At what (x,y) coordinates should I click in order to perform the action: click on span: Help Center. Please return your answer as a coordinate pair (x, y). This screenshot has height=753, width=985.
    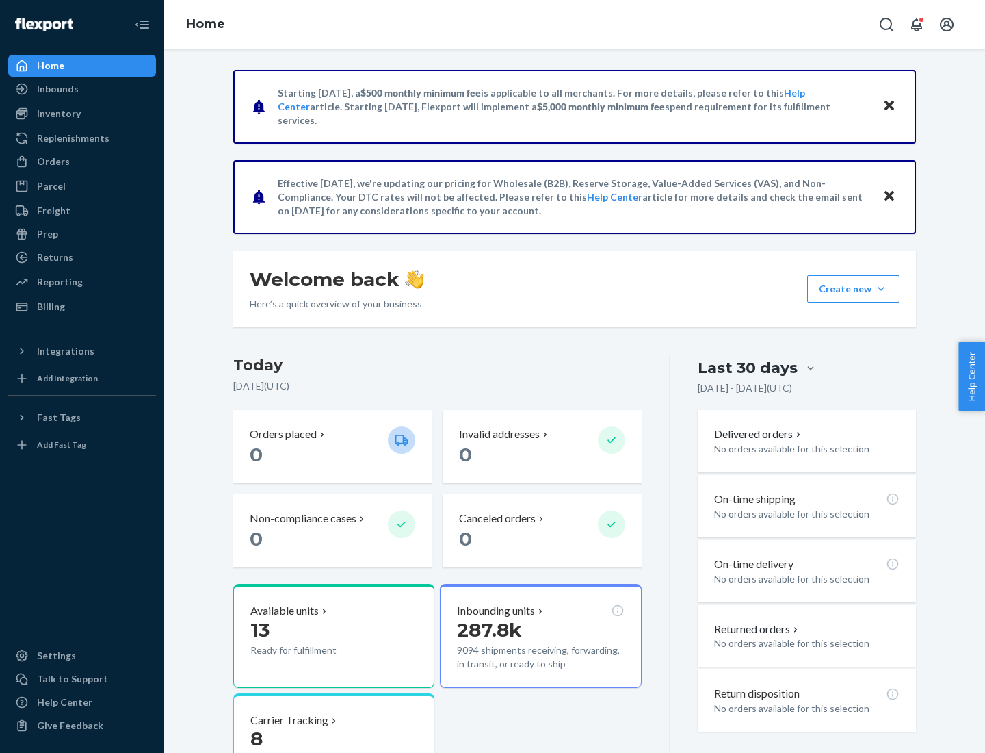
    Looking at the image, I should click on (971, 376).